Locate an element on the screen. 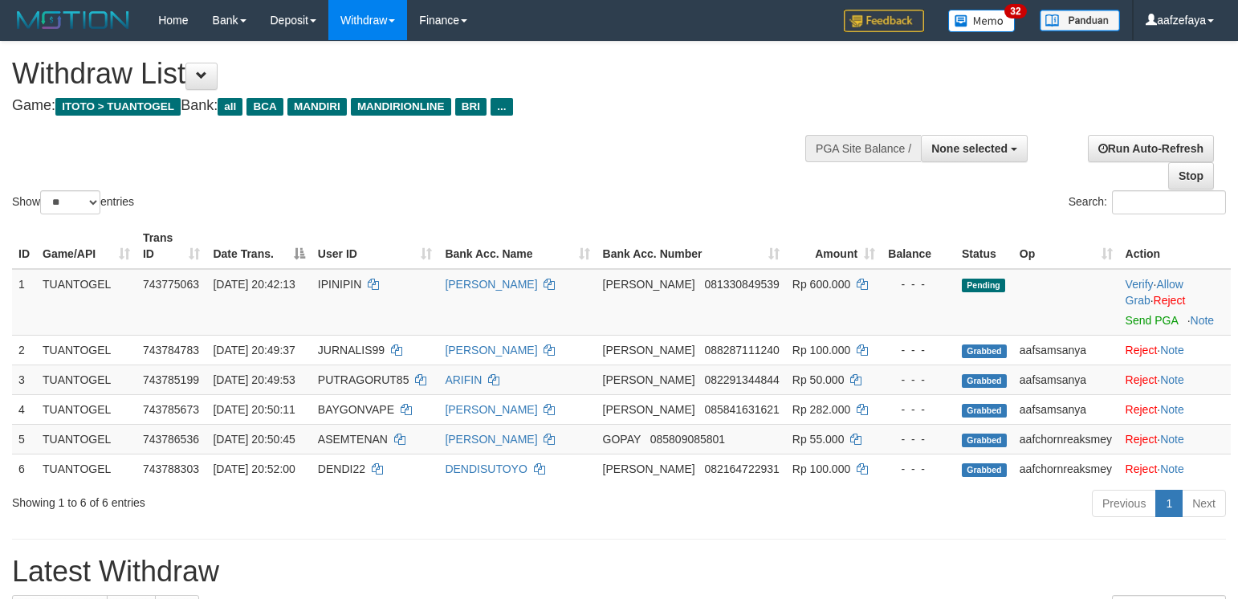  div: PGA Site Balance / is located at coordinates (863, 149).